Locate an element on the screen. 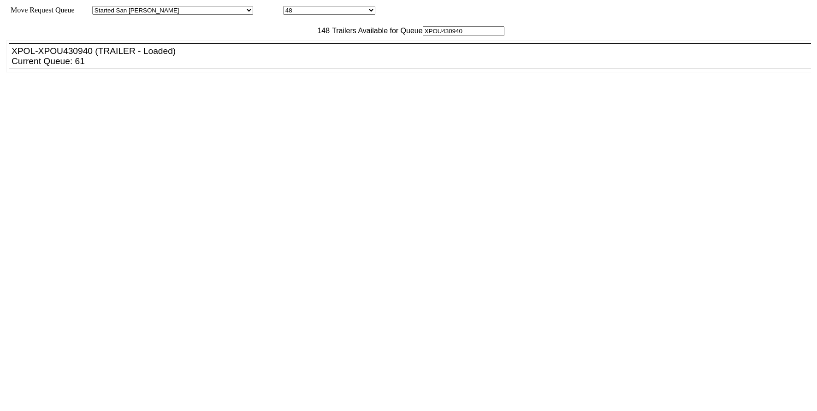 This screenshot has width=817, height=411. span: Area is located at coordinates (83, 10).